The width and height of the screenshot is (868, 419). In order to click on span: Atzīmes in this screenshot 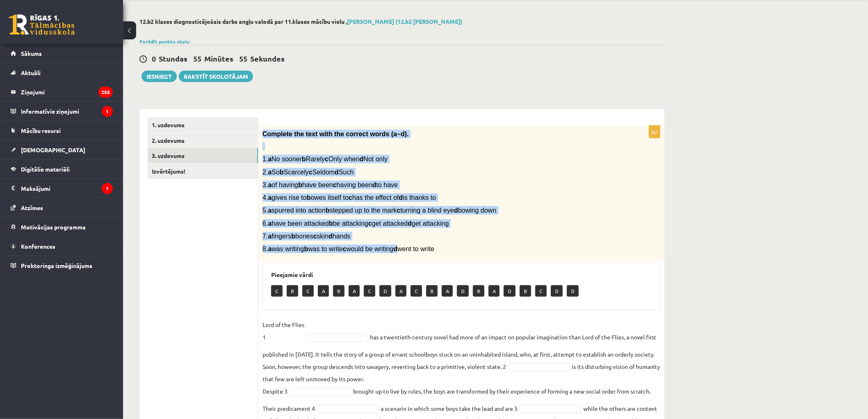, I will do `click(32, 208)`.